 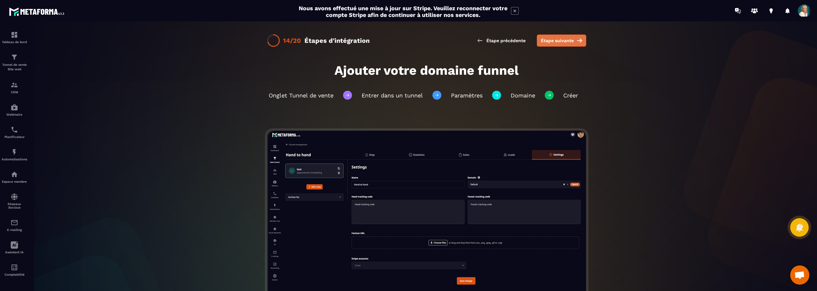 I want to click on a: formationformationCRM, so click(x=14, y=87).